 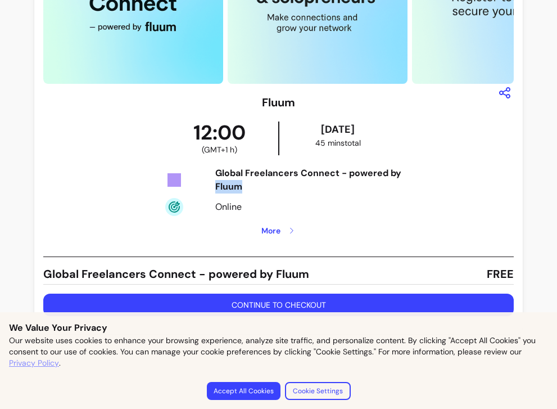 What do you see at coordinates (317, 207) in the screenshot?
I see `div: Online` at bounding box center [317, 207].